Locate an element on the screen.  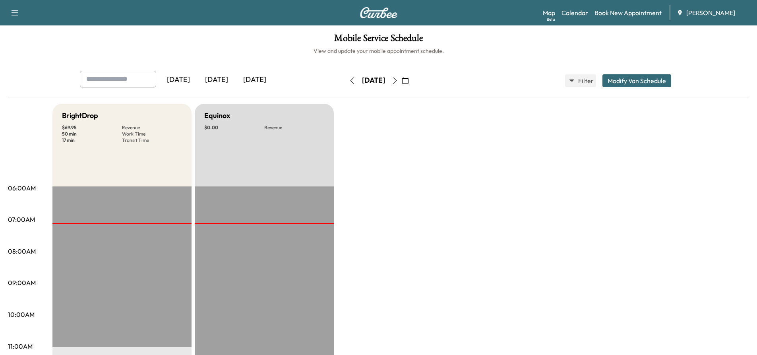
h1: Mobile Service Schedule is located at coordinates (378, 40).